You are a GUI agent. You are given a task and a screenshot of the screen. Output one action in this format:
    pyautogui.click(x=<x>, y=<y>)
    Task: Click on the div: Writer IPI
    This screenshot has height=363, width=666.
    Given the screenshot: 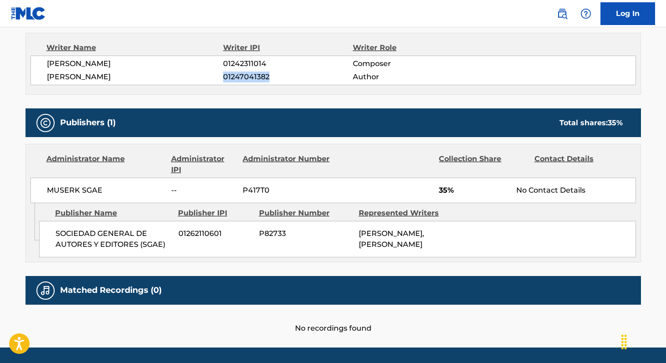 What is the action you would take?
    pyautogui.click(x=288, y=48)
    